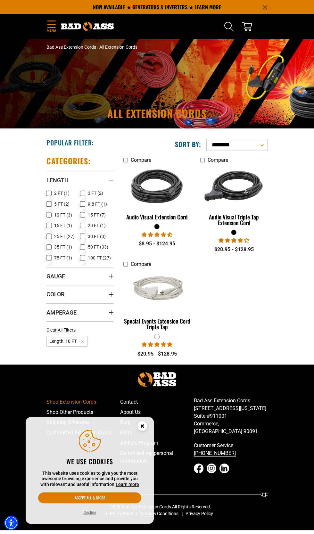 The image size is (314, 534). I want to click on span: 35 FT (1), so click(63, 247).